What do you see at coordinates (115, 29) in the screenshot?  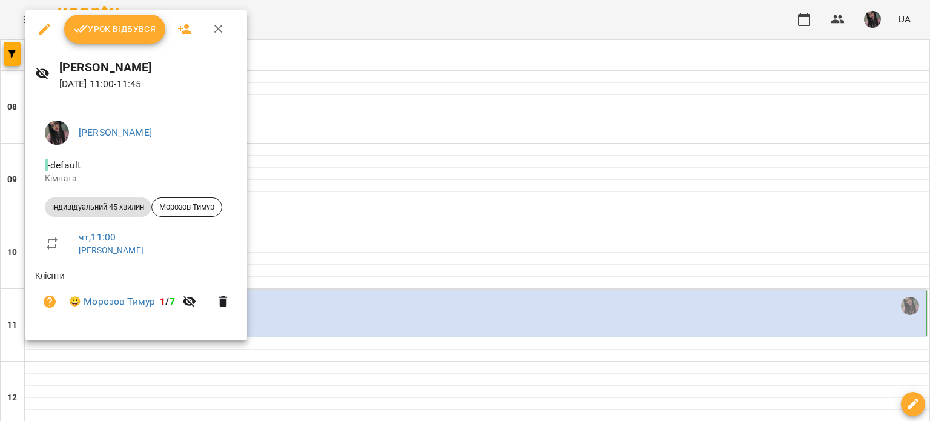 I see `span: Урок відбувся` at bounding box center [115, 29].